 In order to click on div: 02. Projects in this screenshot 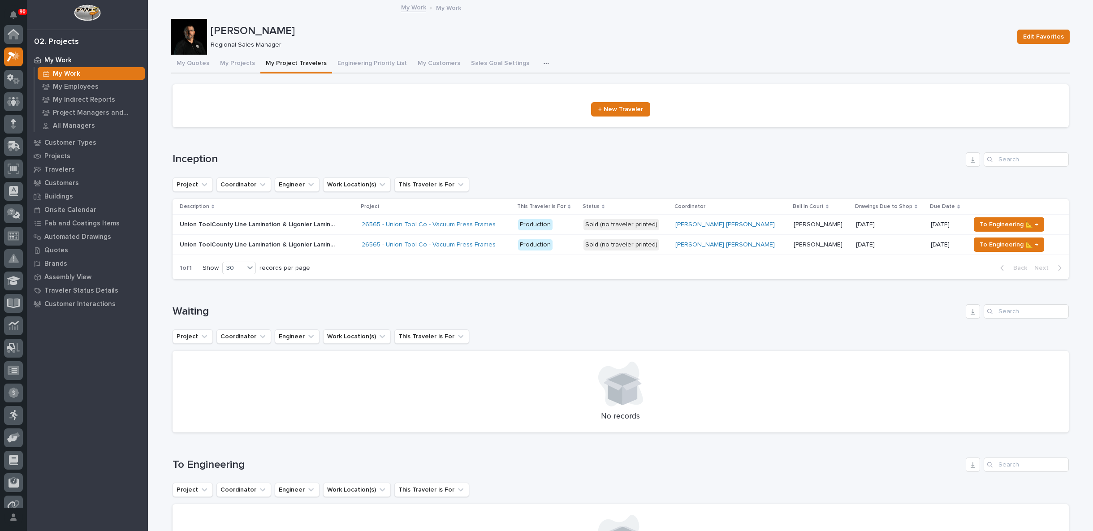, I will do `click(56, 42)`.